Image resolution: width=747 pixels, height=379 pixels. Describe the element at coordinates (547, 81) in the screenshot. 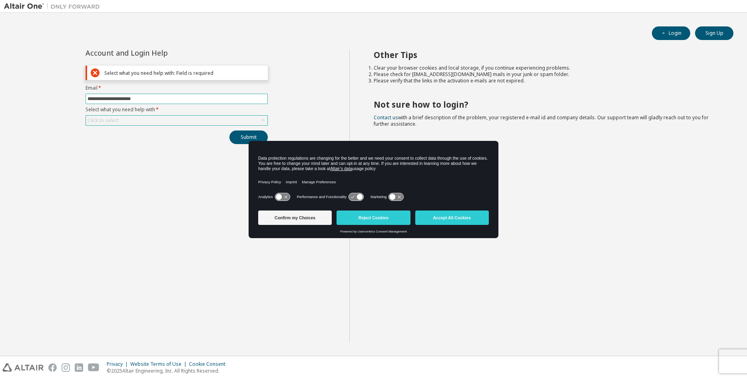

I see `li: Please verify that the links in the activation e-mails are not expired.` at that location.